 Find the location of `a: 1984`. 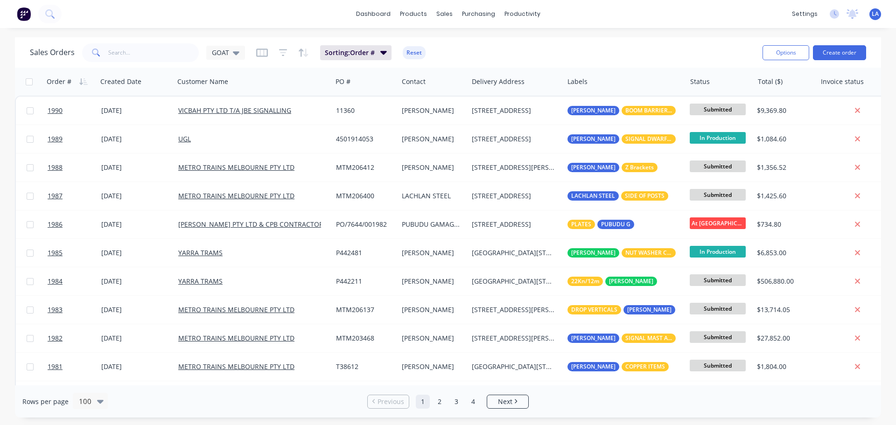

a: 1984 is located at coordinates (74, 281).